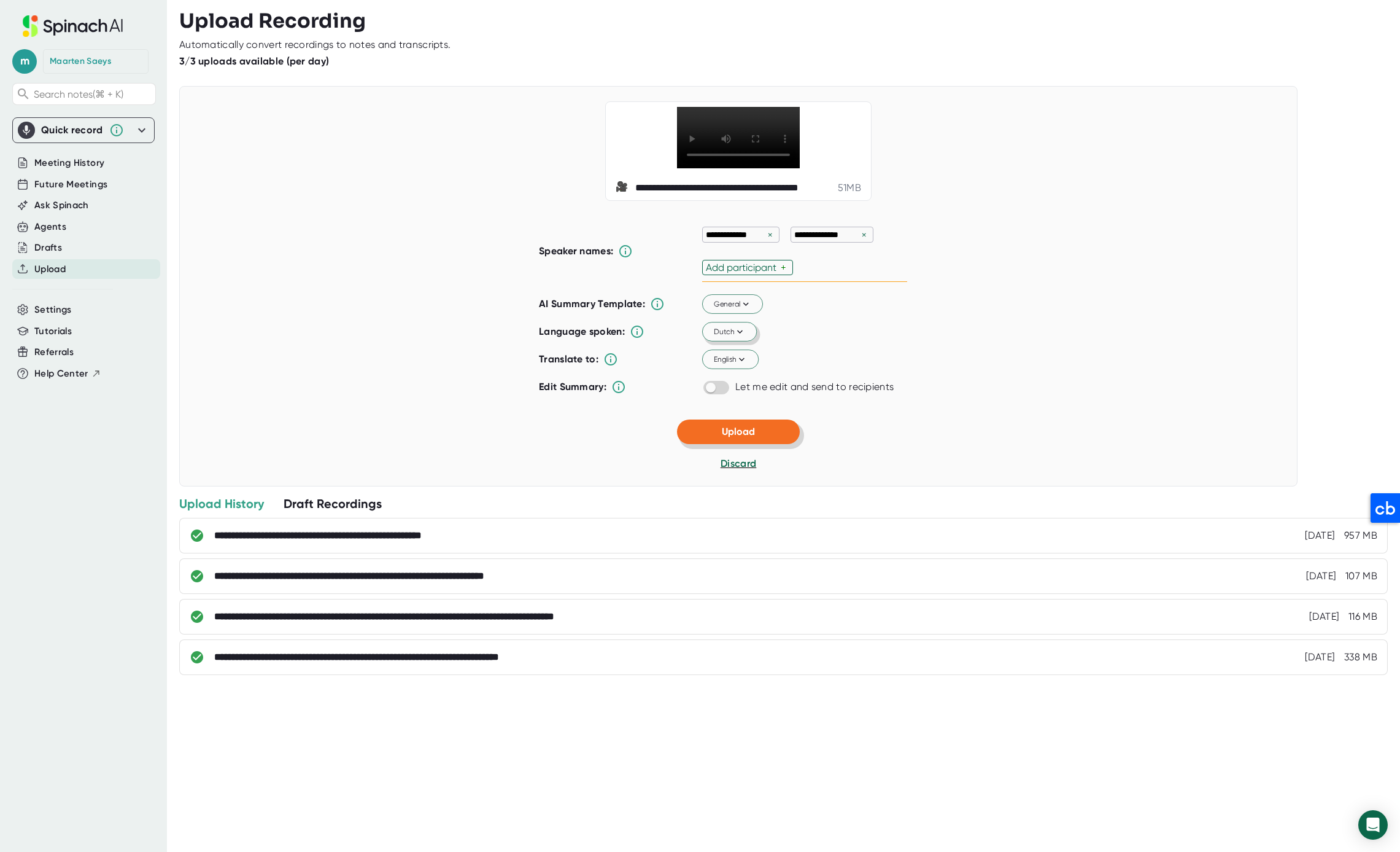 This screenshot has height=852, width=1400. I want to click on div: 116 MB, so click(1363, 617).